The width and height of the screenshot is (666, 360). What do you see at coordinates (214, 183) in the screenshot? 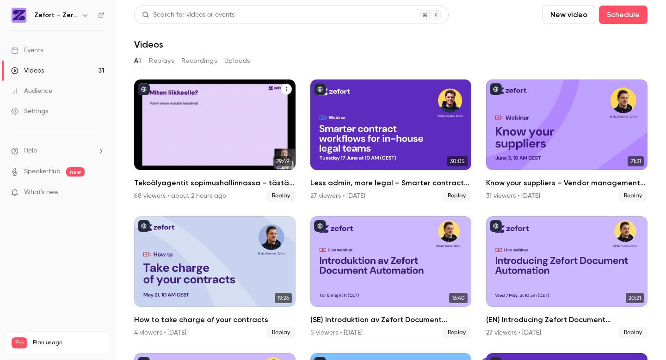
I see `h2: Tekoälyagentit sopimushallinnassa – tästä kaikki puhuvat juuri nyt` at bounding box center [214, 183].